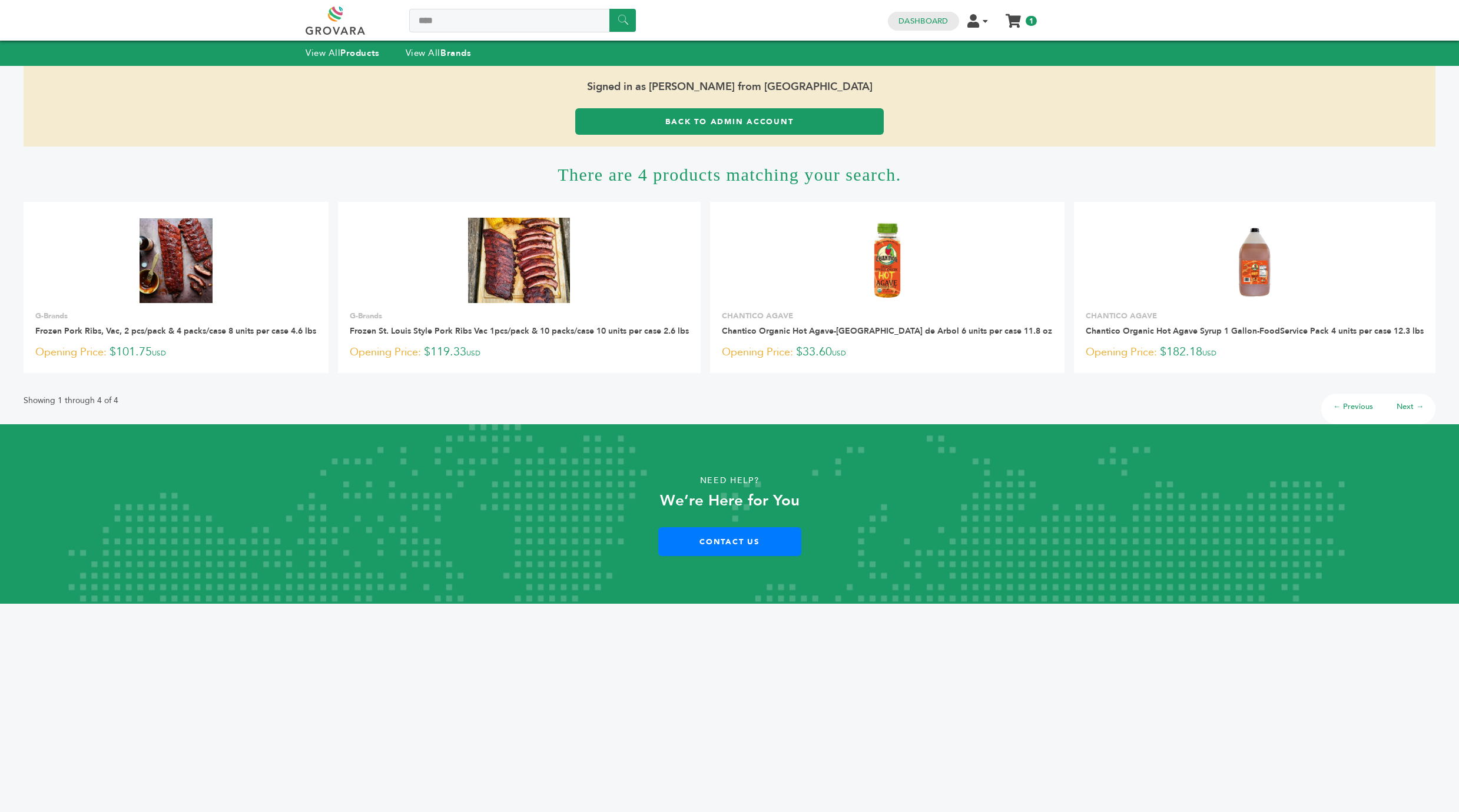 This screenshot has height=812, width=1459. I want to click on a: ← Previous, so click(1353, 407).